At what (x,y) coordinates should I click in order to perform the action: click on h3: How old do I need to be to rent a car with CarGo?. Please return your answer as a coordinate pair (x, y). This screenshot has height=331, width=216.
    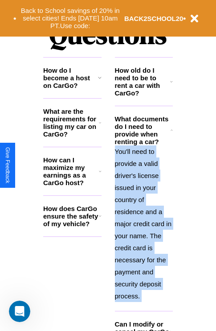
    Looking at the image, I should click on (143, 82).